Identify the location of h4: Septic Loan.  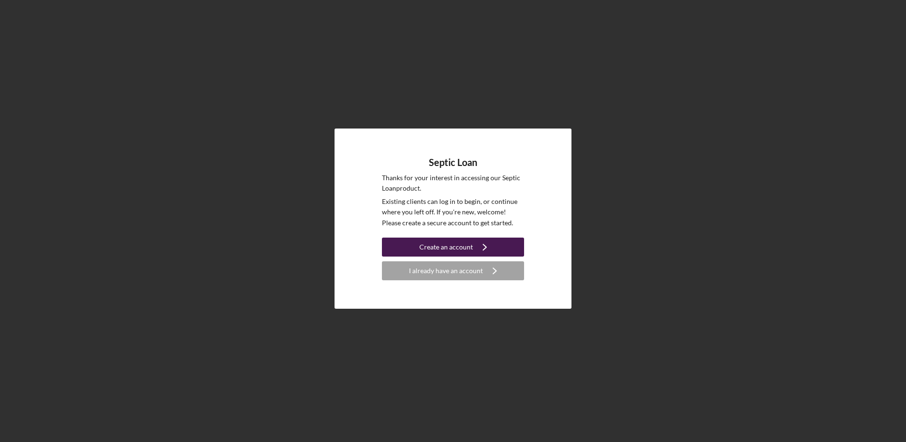
(453, 162).